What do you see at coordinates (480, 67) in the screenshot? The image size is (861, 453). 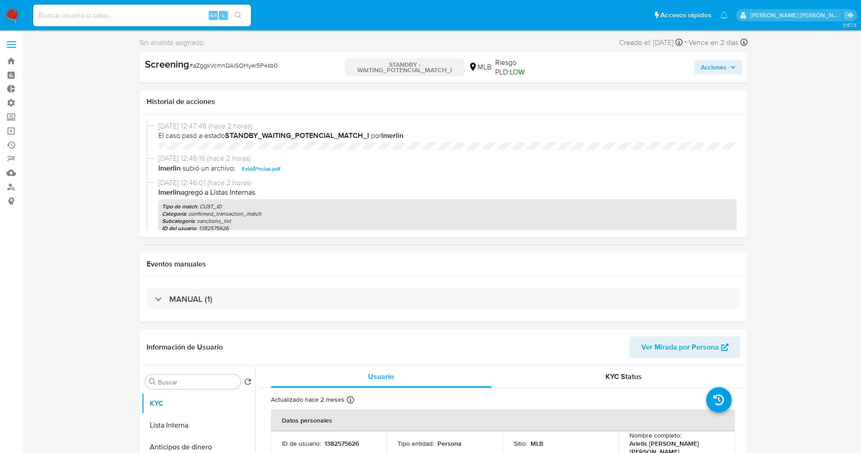 I see `div: MLB` at bounding box center [480, 67].